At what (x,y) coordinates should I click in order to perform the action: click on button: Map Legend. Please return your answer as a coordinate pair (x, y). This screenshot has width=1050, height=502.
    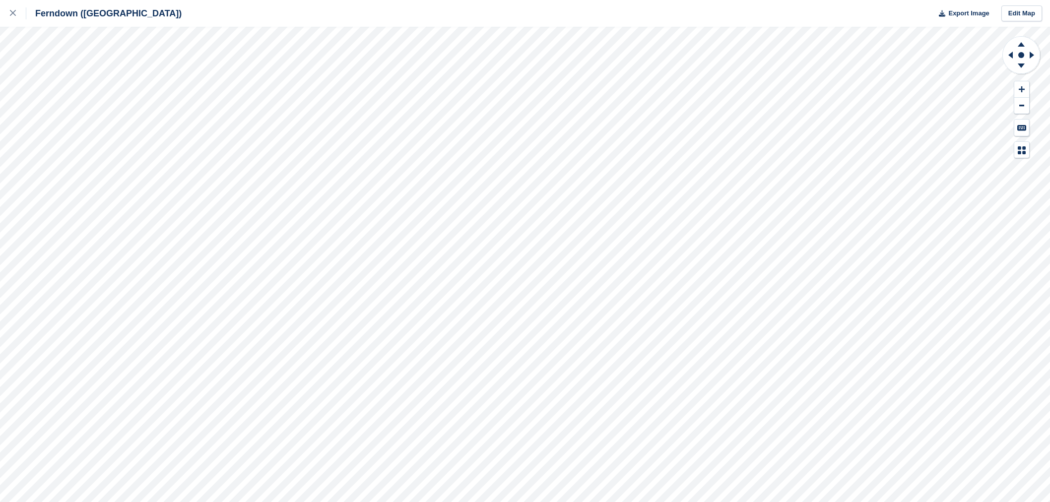
    Looking at the image, I should click on (1021, 150).